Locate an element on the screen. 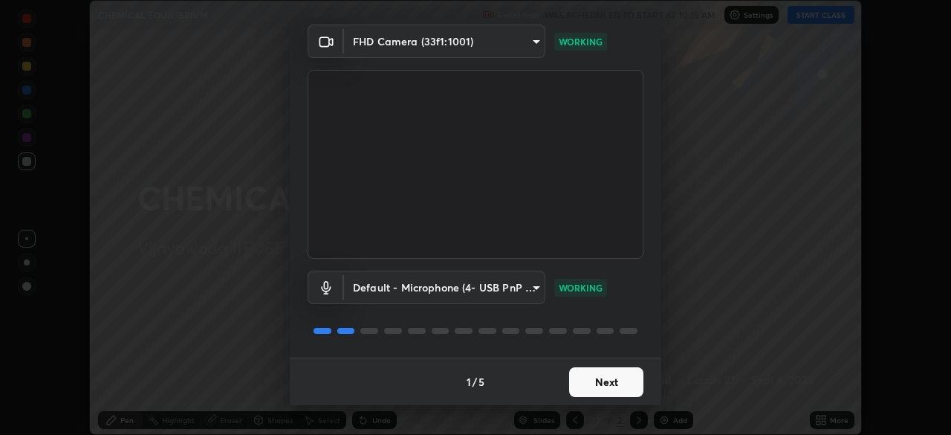  h4: 5 is located at coordinates (482, 381).